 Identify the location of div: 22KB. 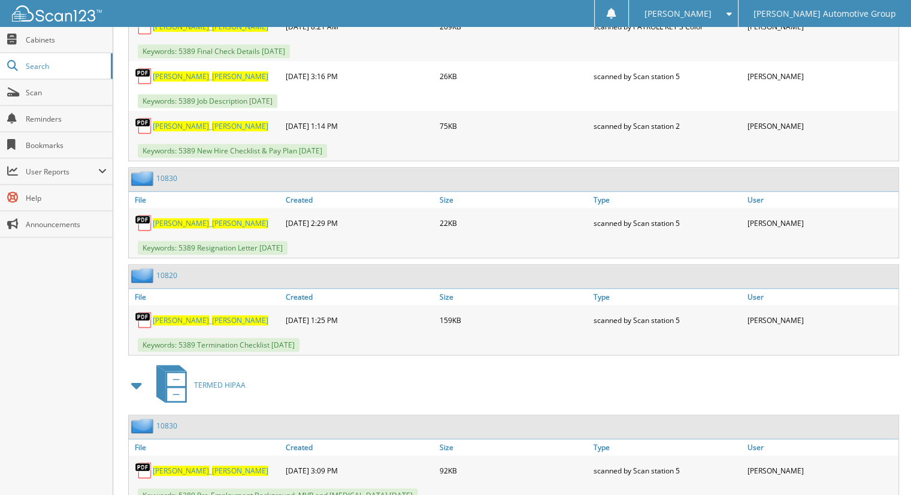
(514, 223).